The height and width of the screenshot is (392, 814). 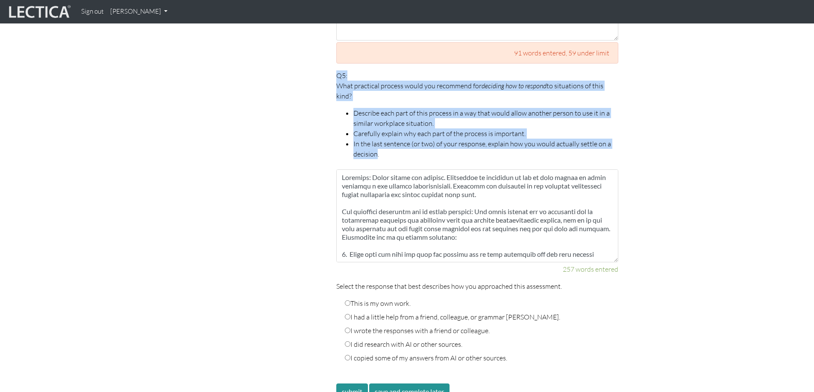 What do you see at coordinates (347, 358) in the screenshot?
I see `input: I copied some of my answers from AI or other sources.` at bounding box center [347, 358].